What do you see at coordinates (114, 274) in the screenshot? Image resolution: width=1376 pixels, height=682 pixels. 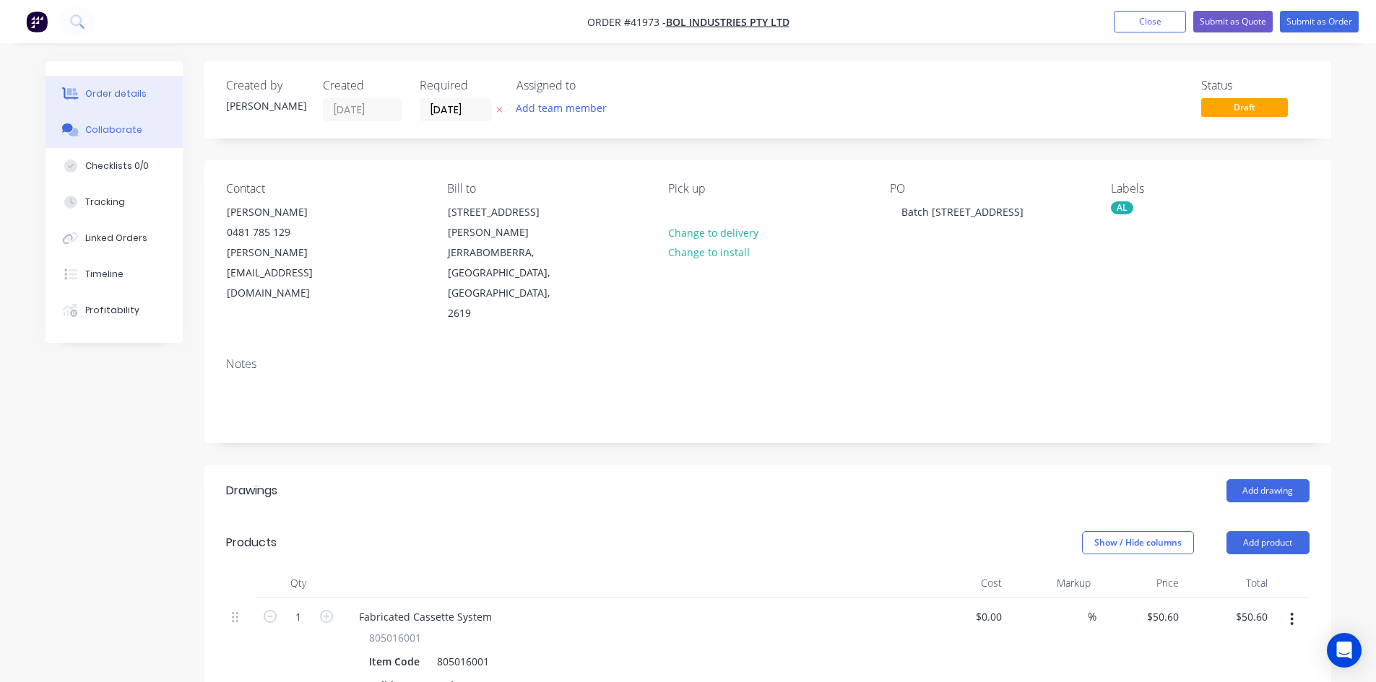 I see `button: Timeline` at bounding box center [114, 274].